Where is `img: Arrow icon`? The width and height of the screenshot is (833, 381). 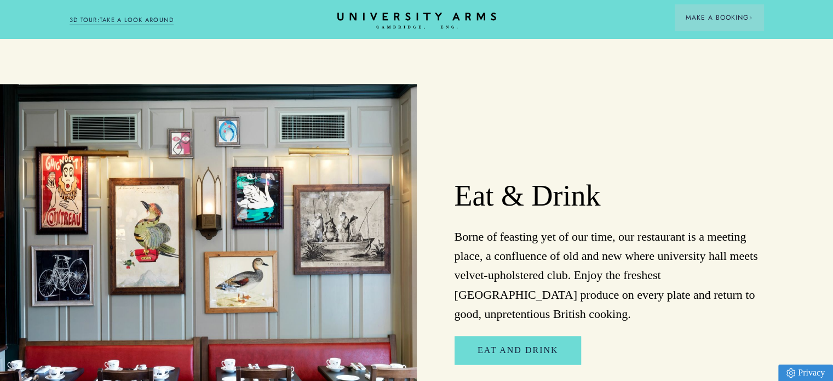 img: Arrow icon is located at coordinates (750, 18).